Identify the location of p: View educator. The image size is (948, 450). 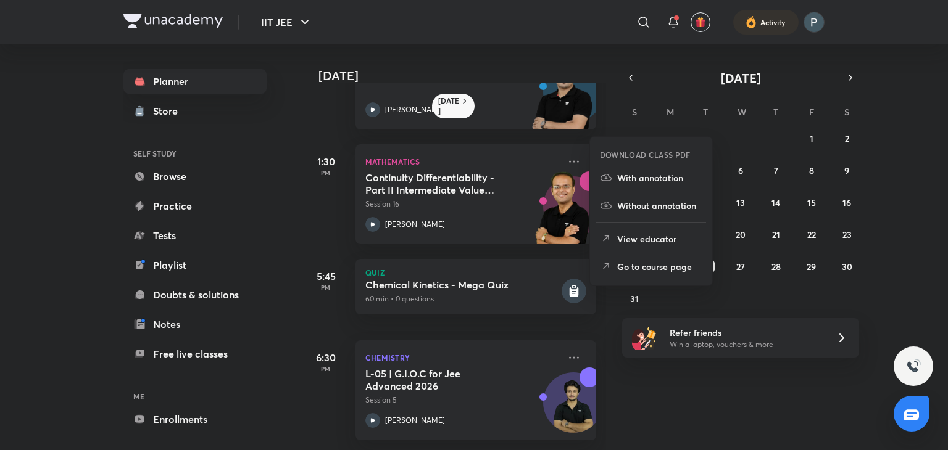
(659, 239).